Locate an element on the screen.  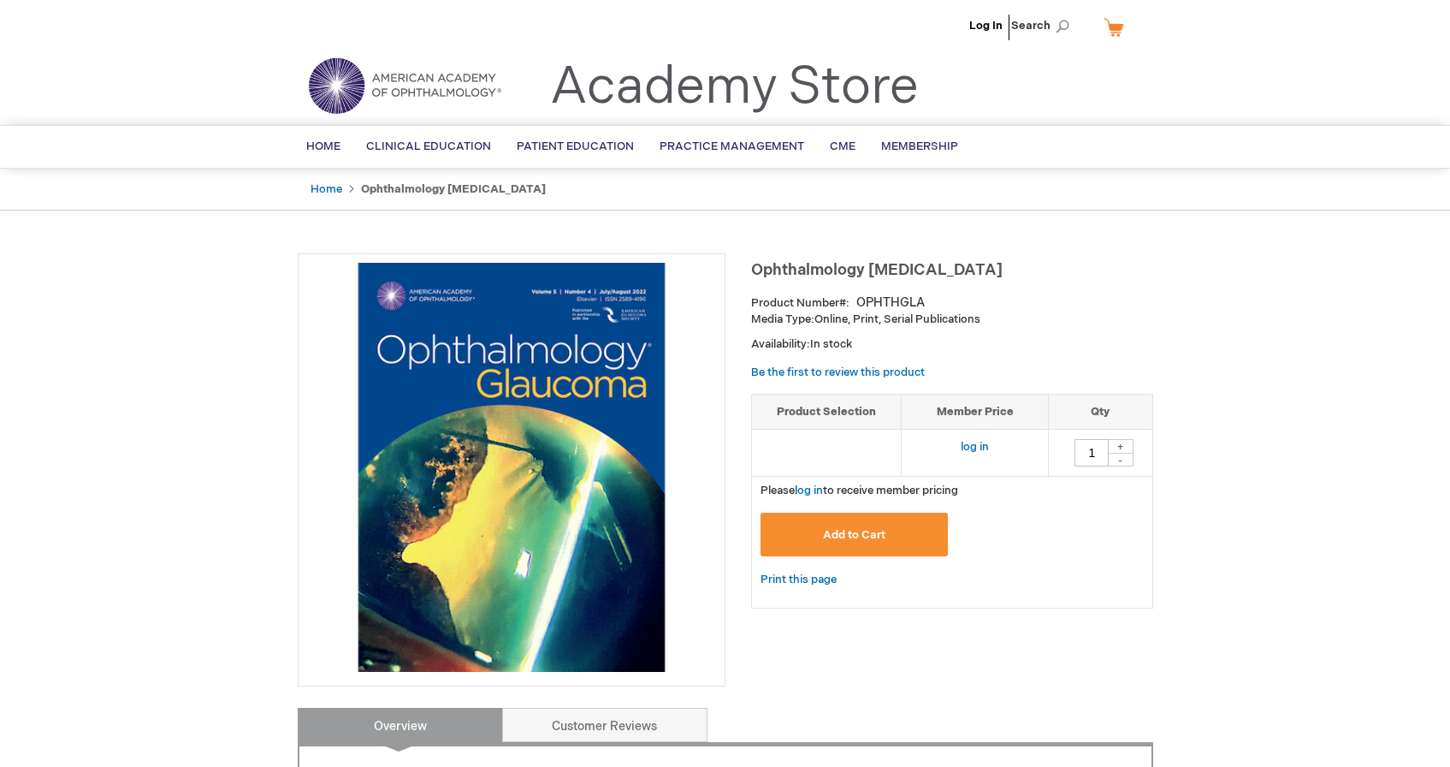
span: Please to receive member pricing is located at coordinates (859, 490).